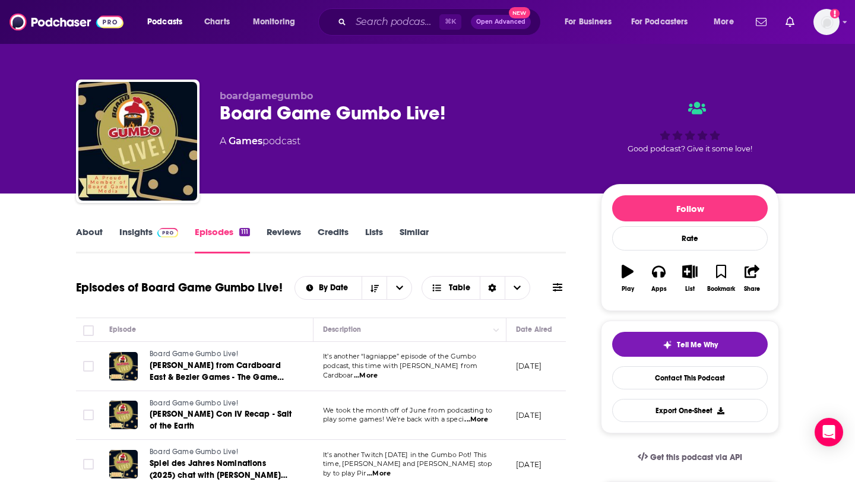 The width and height of the screenshot is (855, 482). What do you see at coordinates (520, 12) in the screenshot?
I see `span: New` at bounding box center [520, 12].